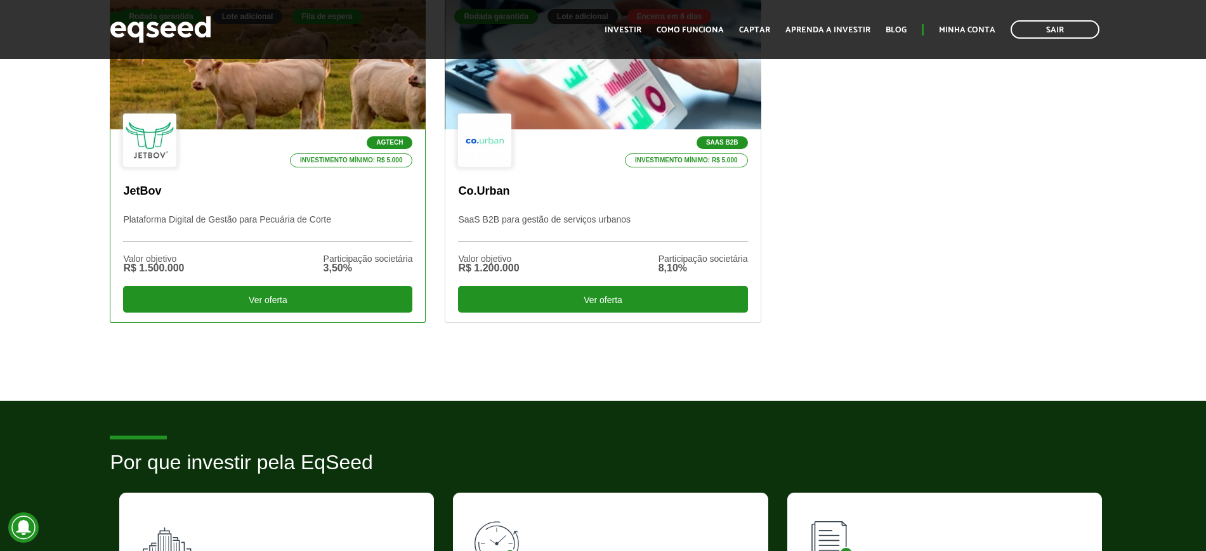  What do you see at coordinates (602, 192) in the screenshot?
I see `p: Co.Urban` at bounding box center [602, 192].